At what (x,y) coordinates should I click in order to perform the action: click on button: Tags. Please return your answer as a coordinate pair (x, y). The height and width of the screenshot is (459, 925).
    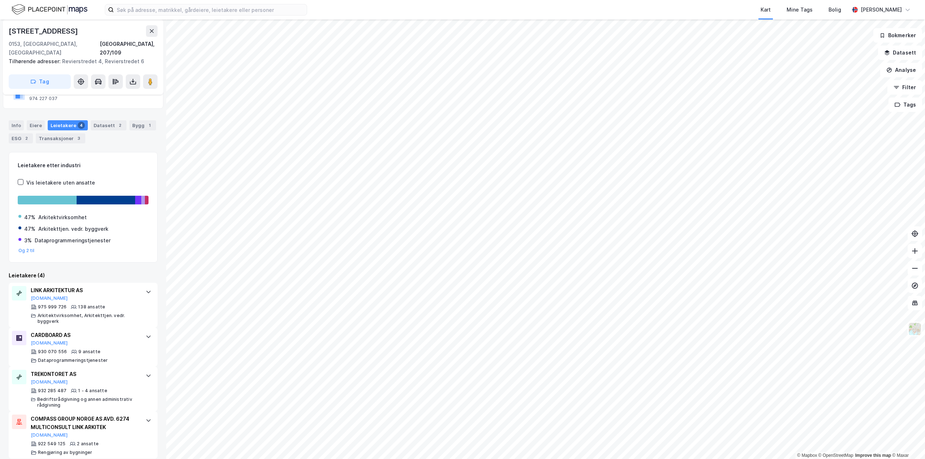
    Looking at the image, I should click on (905, 105).